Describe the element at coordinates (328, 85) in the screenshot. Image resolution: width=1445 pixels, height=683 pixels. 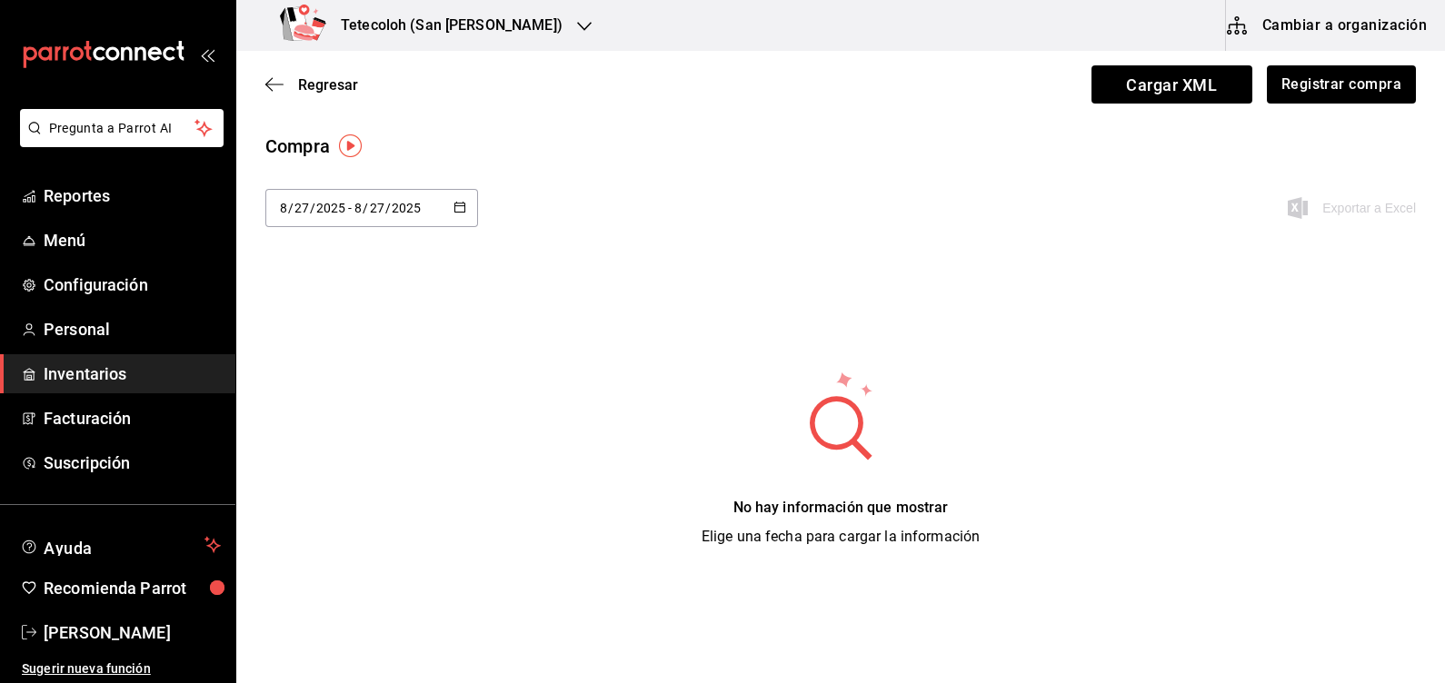
I see `span: Regresar` at that location.